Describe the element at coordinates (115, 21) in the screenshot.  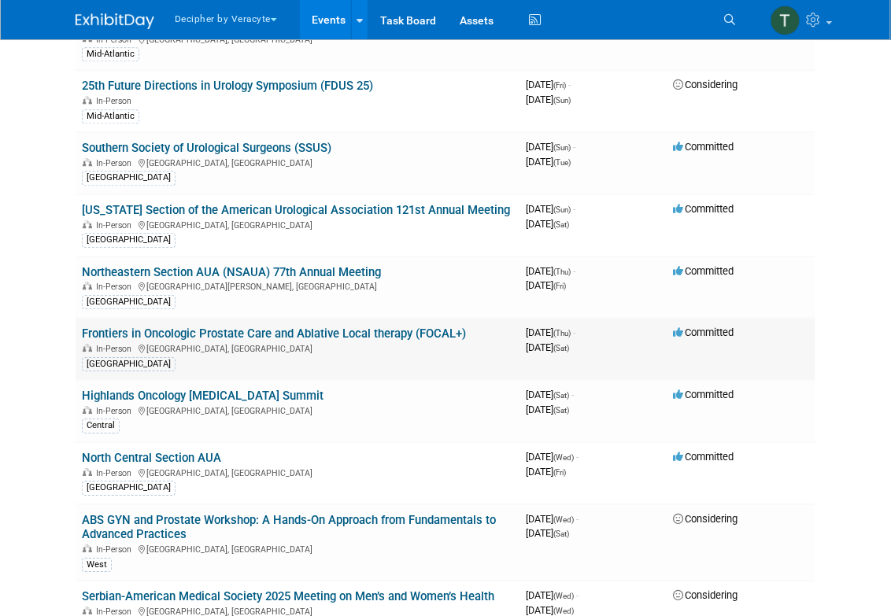
I see `img: ExhibitDay` at that location.